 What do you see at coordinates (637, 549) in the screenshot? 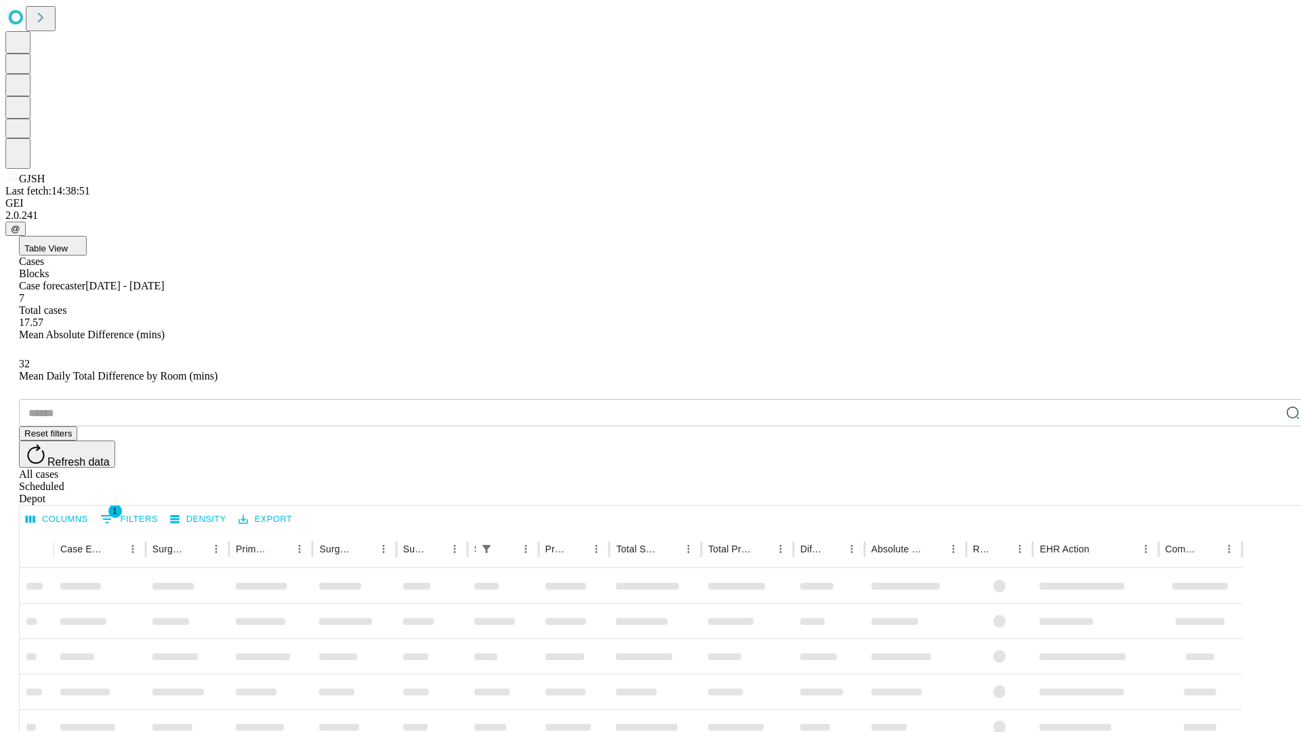
I see `div: Total Scheduled Duration` at bounding box center [637, 549].